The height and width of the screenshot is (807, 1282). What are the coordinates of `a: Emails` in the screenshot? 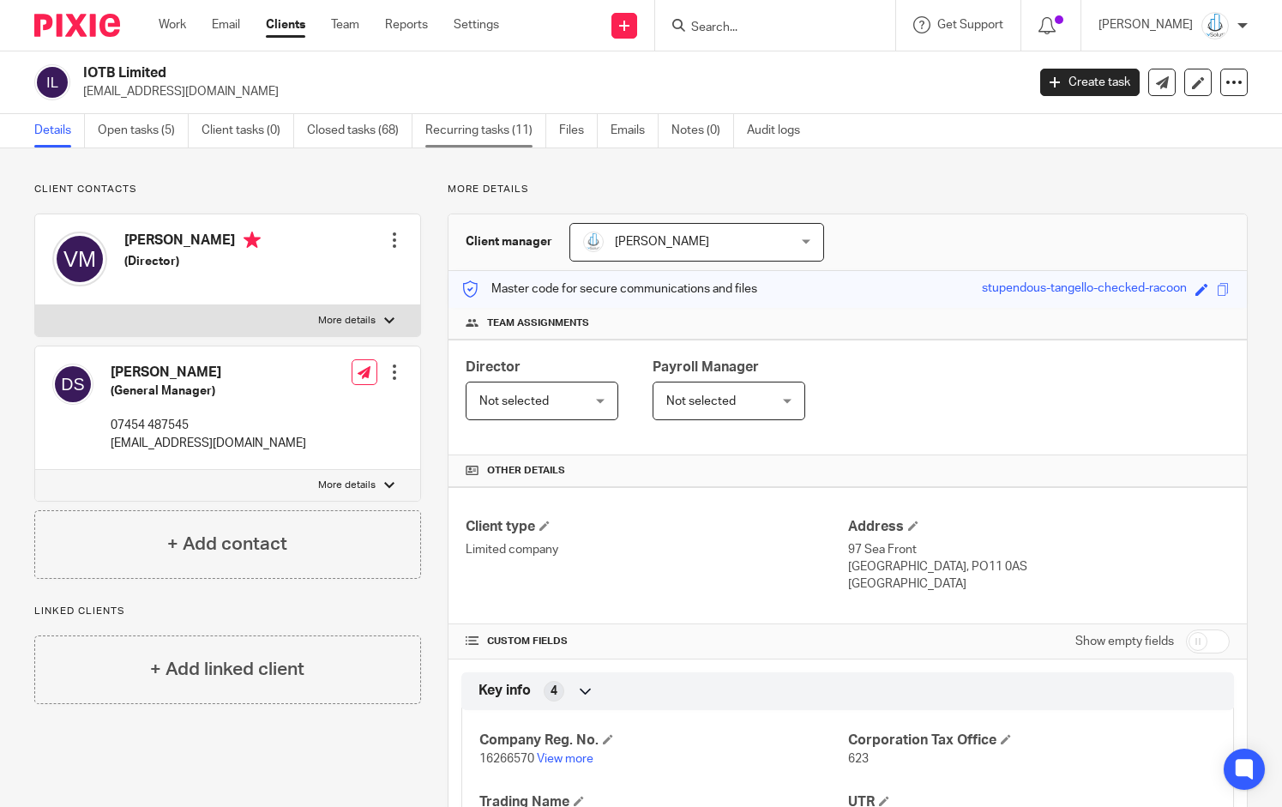 It's located at (635, 130).